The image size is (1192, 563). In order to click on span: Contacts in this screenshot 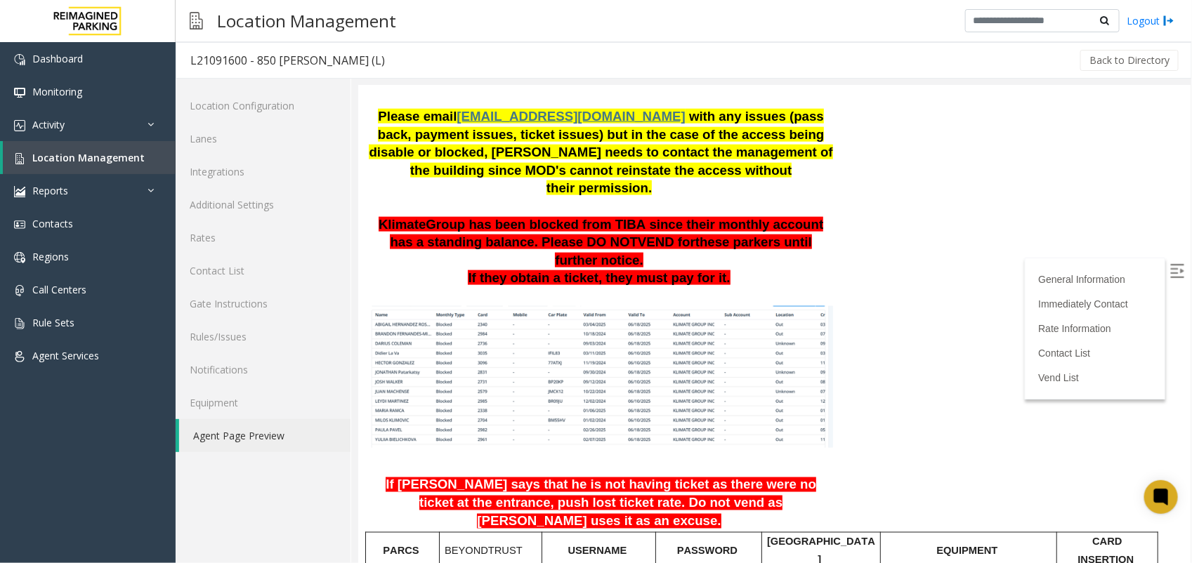, I will do `click(53, 223)`.